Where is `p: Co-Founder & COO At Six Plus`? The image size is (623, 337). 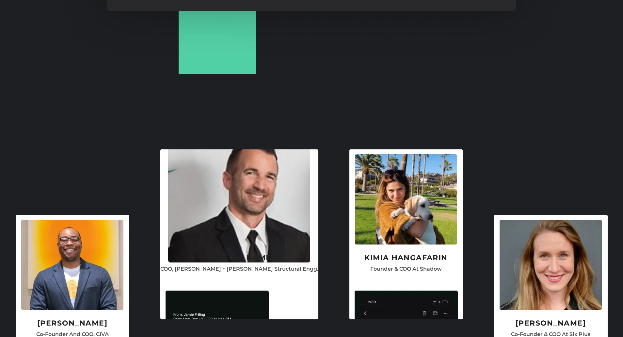
p: Co-Founder & COO At Six Plus is located at coordinates (550, 334).